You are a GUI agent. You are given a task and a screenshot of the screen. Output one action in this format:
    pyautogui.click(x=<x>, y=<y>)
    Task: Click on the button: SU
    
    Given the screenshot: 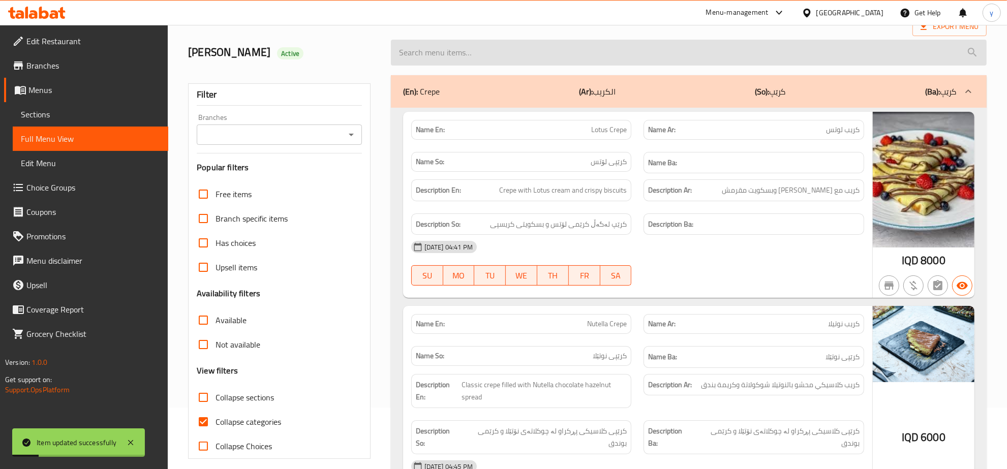 What is the action you would take?
    pyautogui.click(x=427, y=275)
    